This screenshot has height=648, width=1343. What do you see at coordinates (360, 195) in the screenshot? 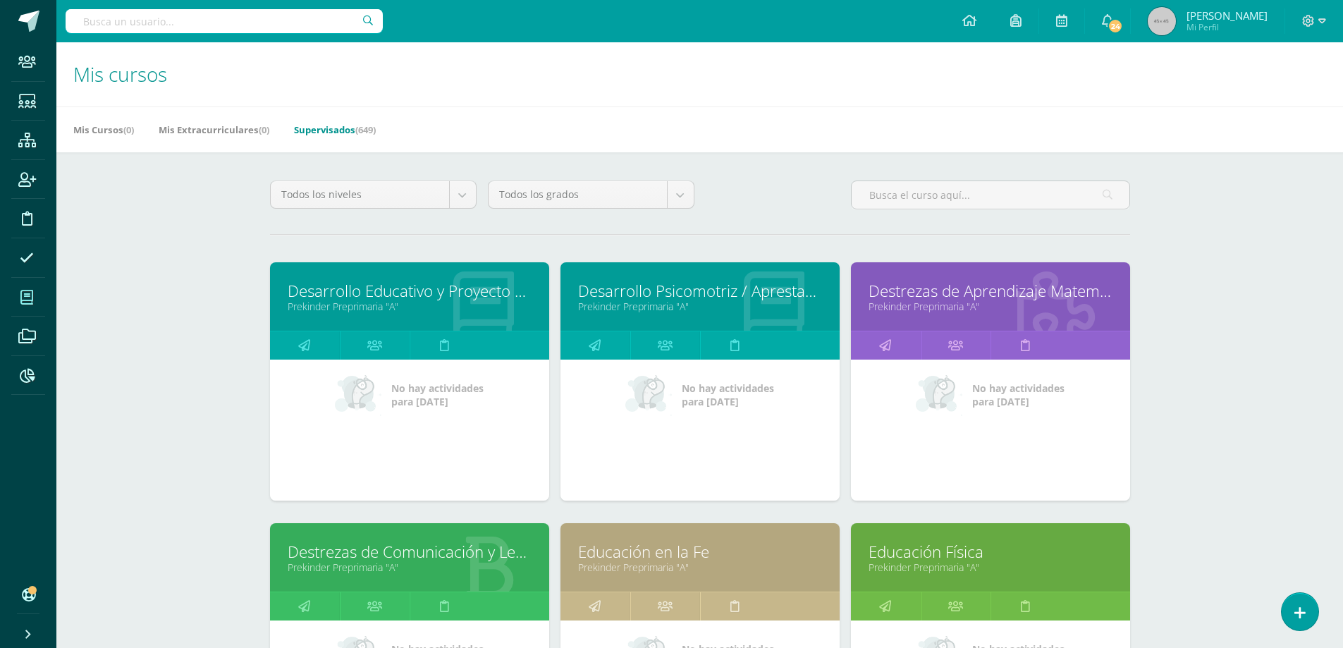
I see `span: Todos los niveles` at bounding box center [360, 195].